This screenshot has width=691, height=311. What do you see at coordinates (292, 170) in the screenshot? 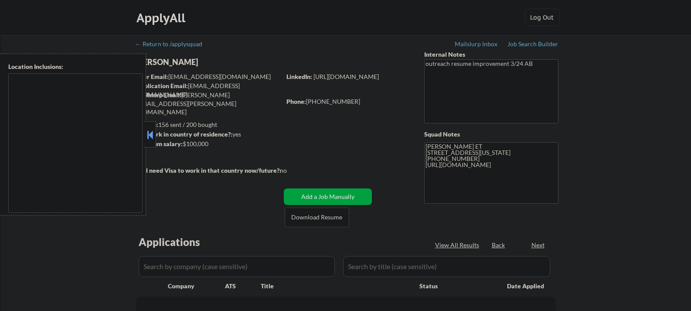
I see `div: no` at bounding box center [292, 170].